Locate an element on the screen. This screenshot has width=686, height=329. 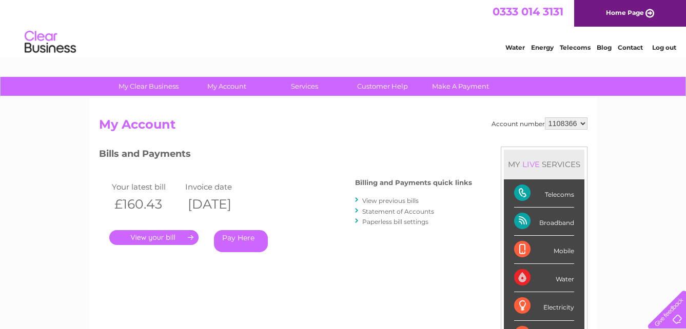
img: logo.png is located at coordinates (50, 42).